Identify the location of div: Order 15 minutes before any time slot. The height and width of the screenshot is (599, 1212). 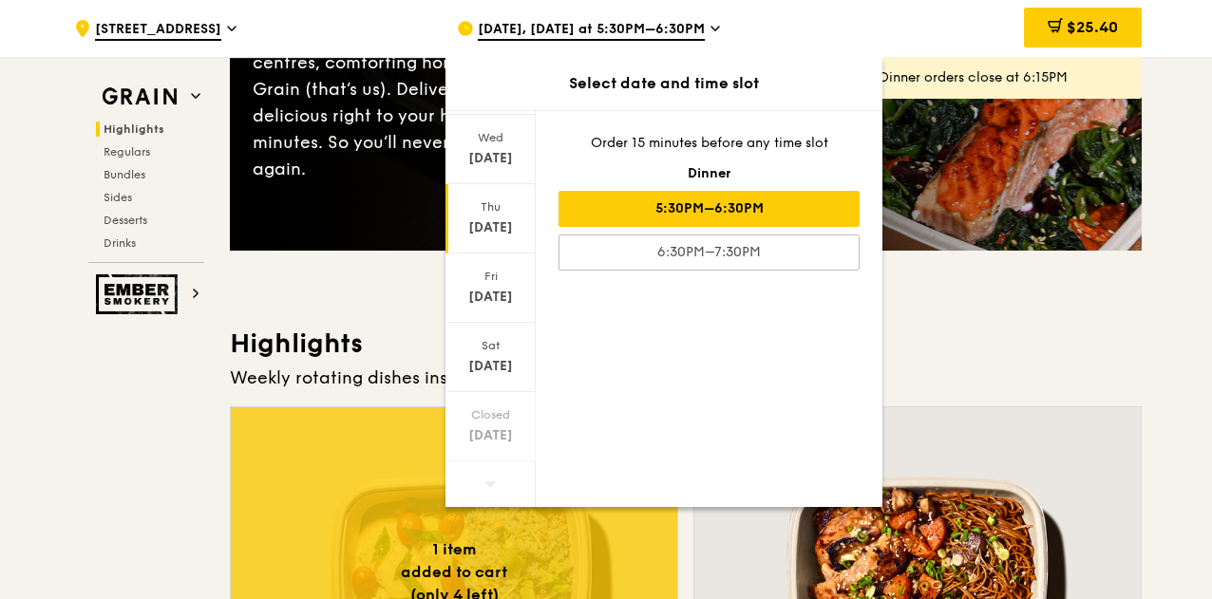
(708, 143).